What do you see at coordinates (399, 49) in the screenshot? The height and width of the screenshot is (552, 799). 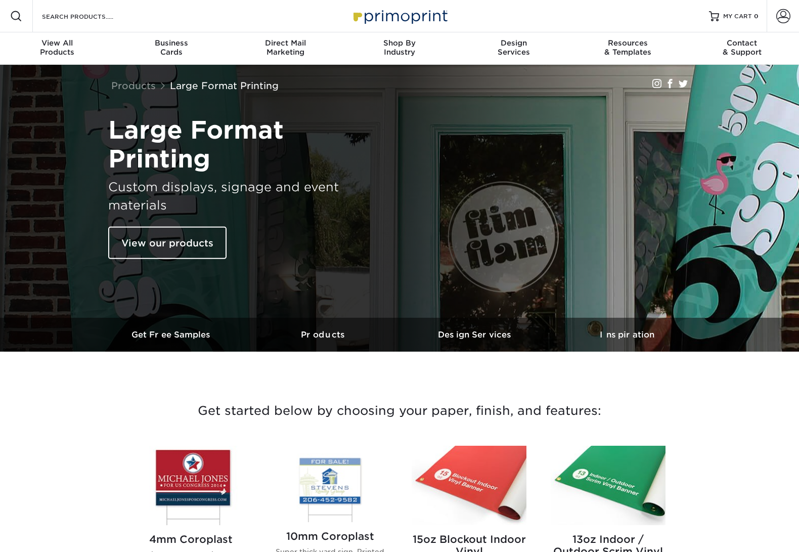 I see `a: Shop ByIndustry` at bounding box center [399, 49].